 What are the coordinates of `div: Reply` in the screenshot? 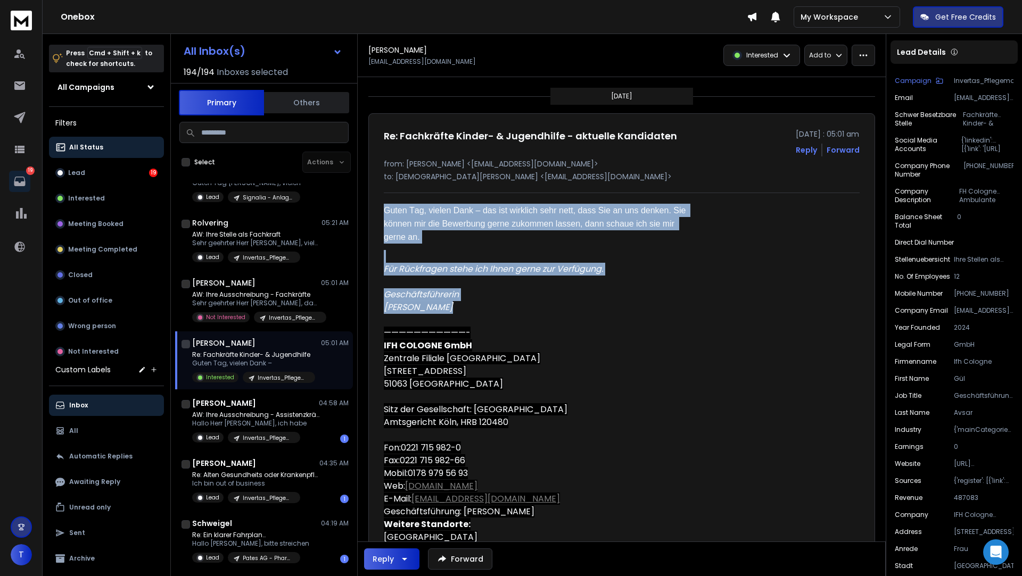 It's located at (383, 559).